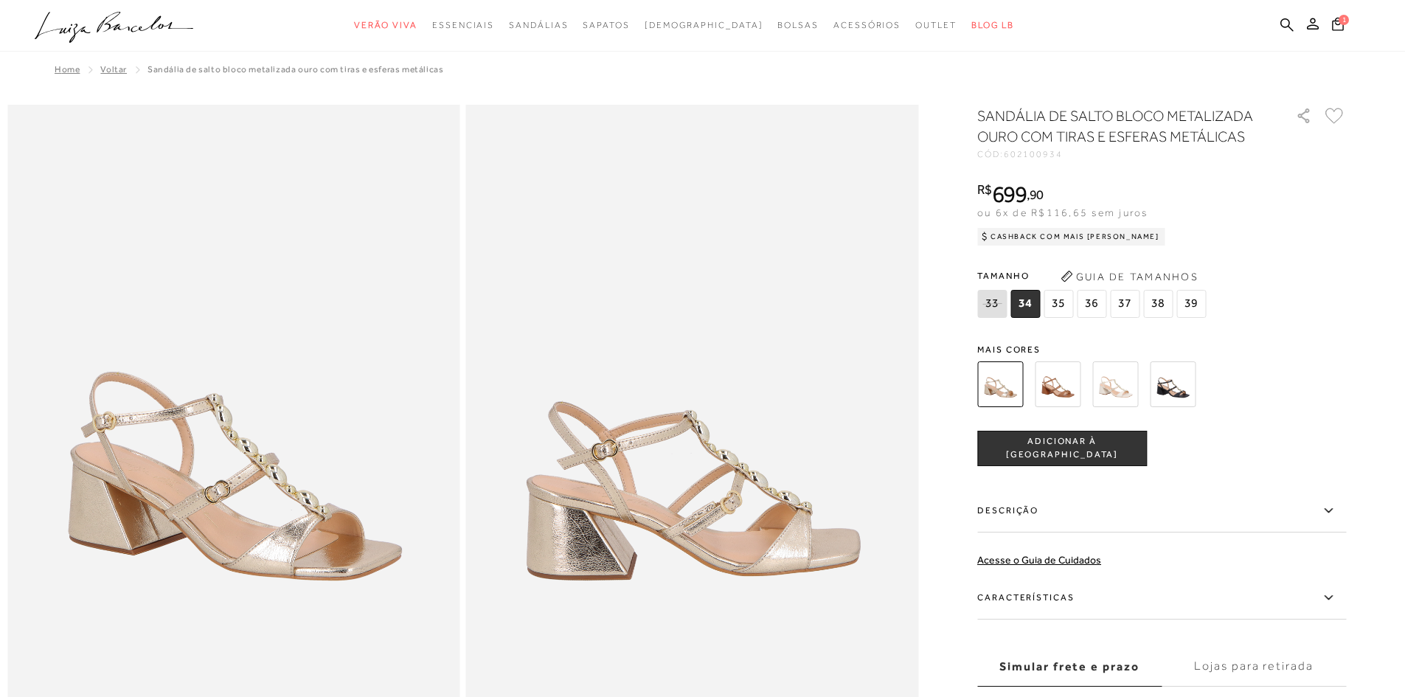 The height and width of the screenshot is (697, 1405). I want to click on img: SANDÁLIA DE SALTO BLOCO MÉDIO EM COURO PRETO COM TIRAS E ESFERAS METÁLICAS, so click(1172, 384).